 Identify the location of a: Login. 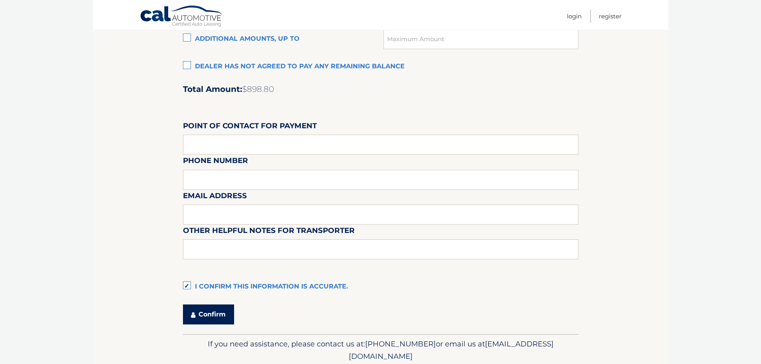
(574, 16).